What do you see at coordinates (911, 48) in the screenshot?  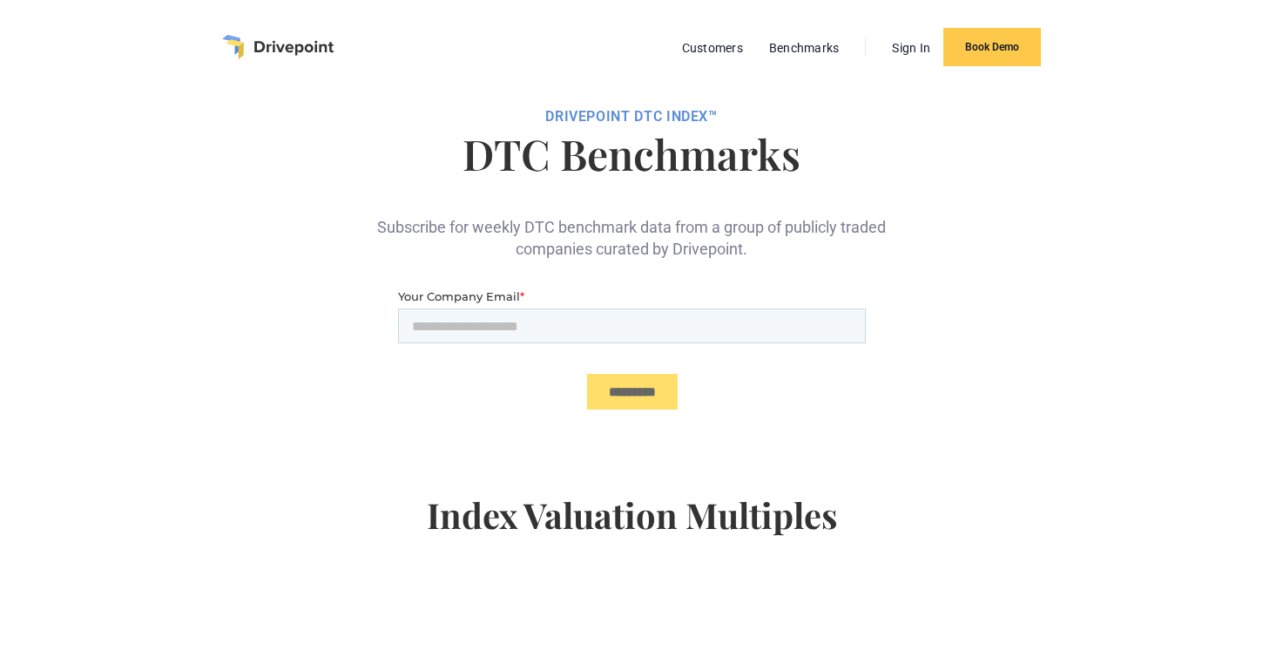 I see `a: Sign In` at bounding box center [911, 48].